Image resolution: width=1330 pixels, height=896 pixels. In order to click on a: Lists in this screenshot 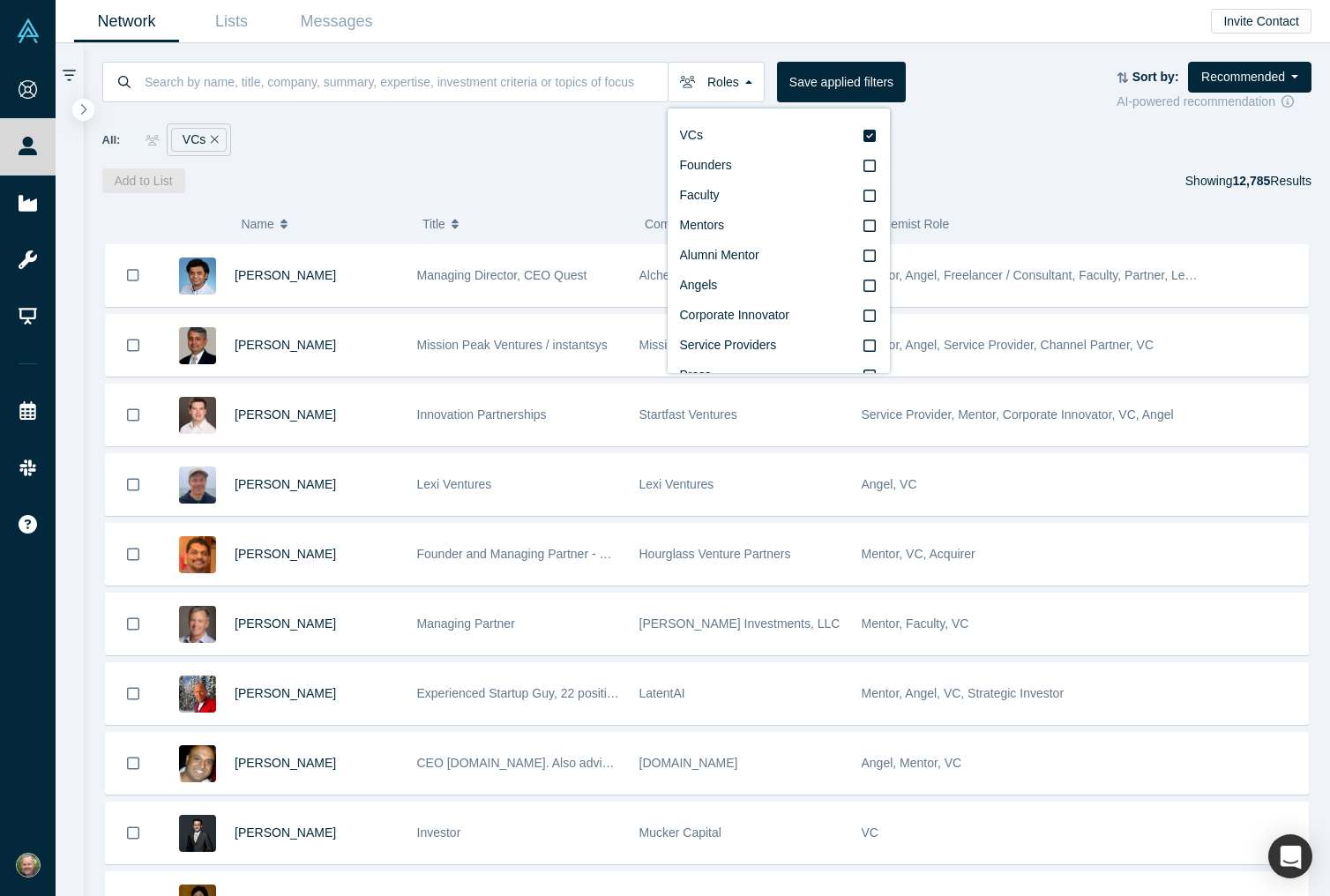, I will do `click(231, 21)`.